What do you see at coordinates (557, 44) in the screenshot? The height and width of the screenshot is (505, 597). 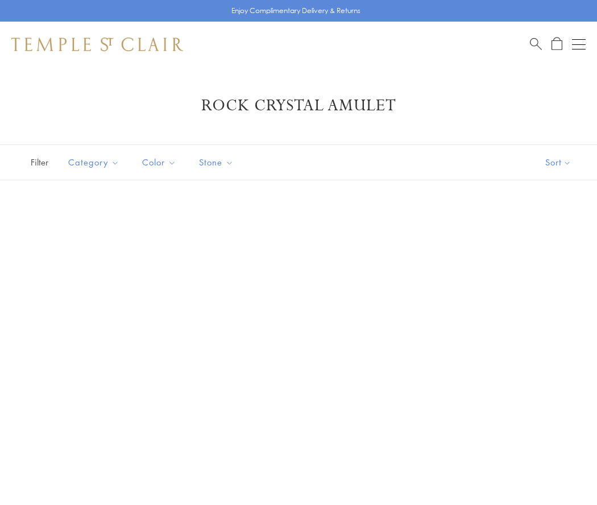 I see `a: Open Shopping Bag` at bounding box center [557, 44].